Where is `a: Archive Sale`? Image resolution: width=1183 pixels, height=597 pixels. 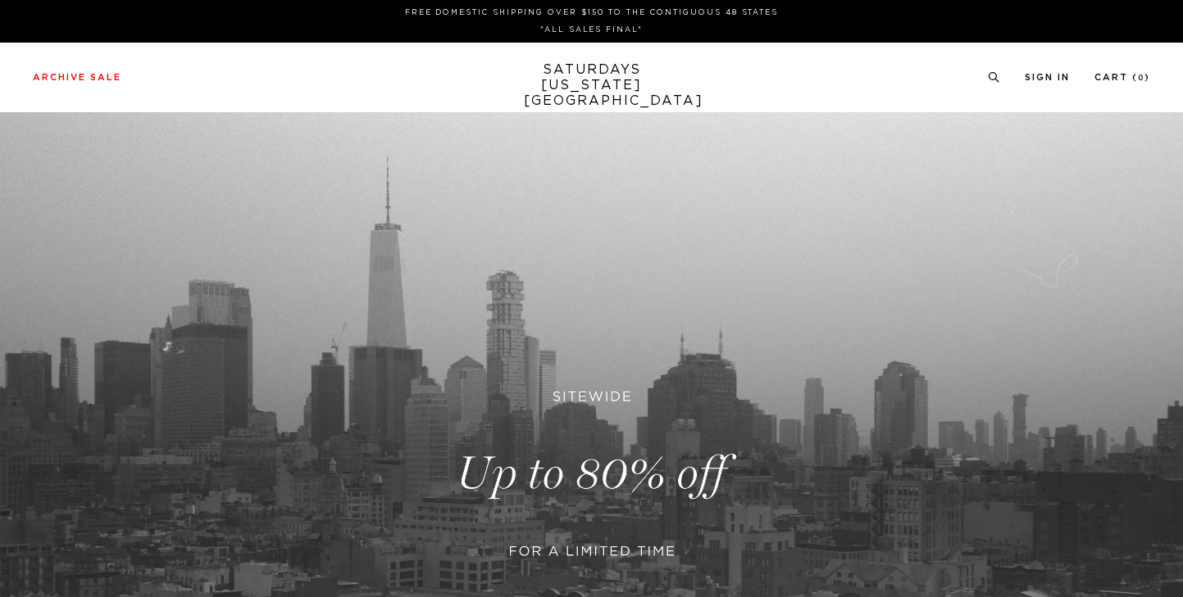 a: Archive Sale is located at coordinates (77, 77).